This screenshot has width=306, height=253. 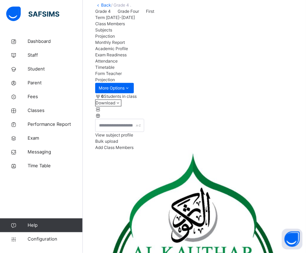 I want to click on span: Students in class, so click(x=119, y=96).